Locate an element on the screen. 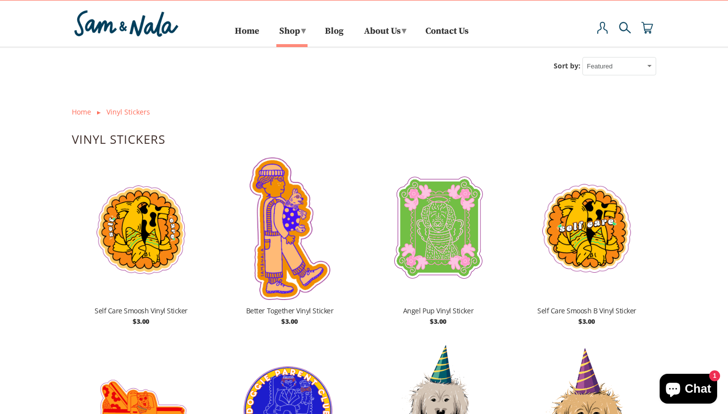  img: search-icon is located at coordinates (625, 28).